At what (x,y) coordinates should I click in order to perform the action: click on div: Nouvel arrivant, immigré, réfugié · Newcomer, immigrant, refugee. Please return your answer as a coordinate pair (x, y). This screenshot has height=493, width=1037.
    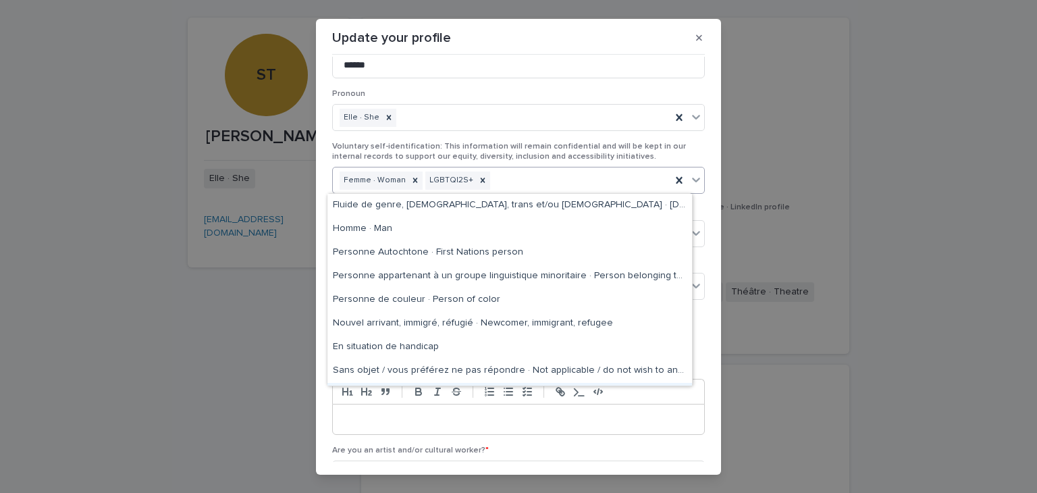
    Looking at the image, I should click on (510, 323).